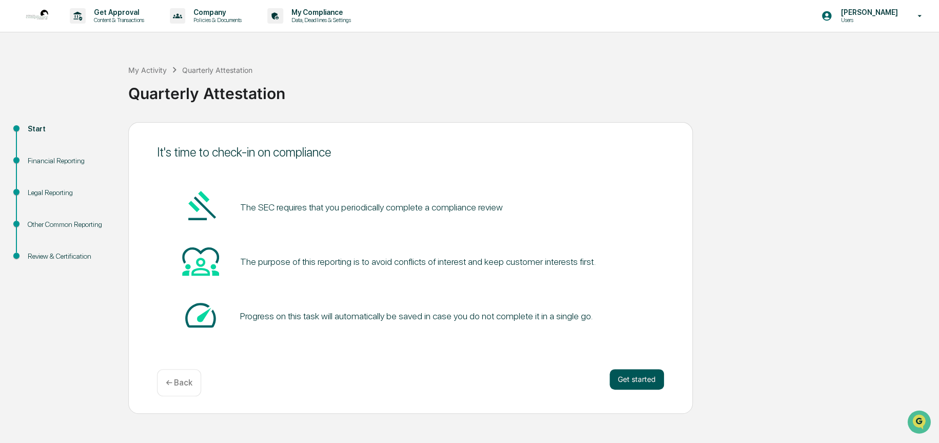 This screenshot has height=443, width=939. What do you see at coordinates (201, 261) in the screenshot?
I see `img: Heart` at bounding box center [201, 261].